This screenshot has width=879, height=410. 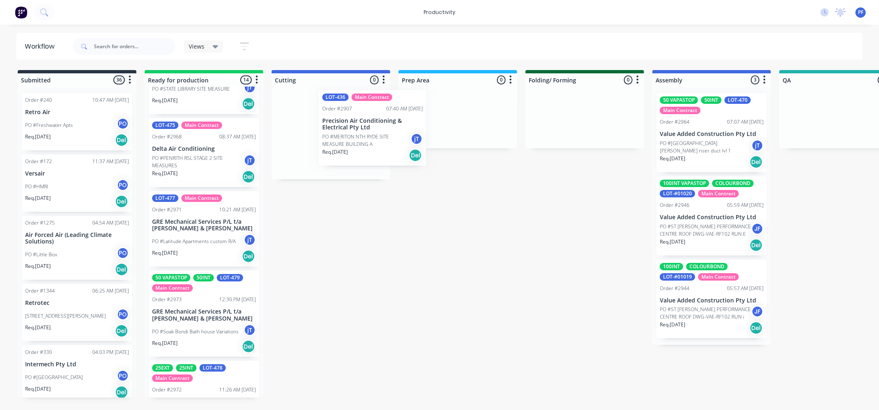 I want to click on span: Views, so click(x=197, y=46).